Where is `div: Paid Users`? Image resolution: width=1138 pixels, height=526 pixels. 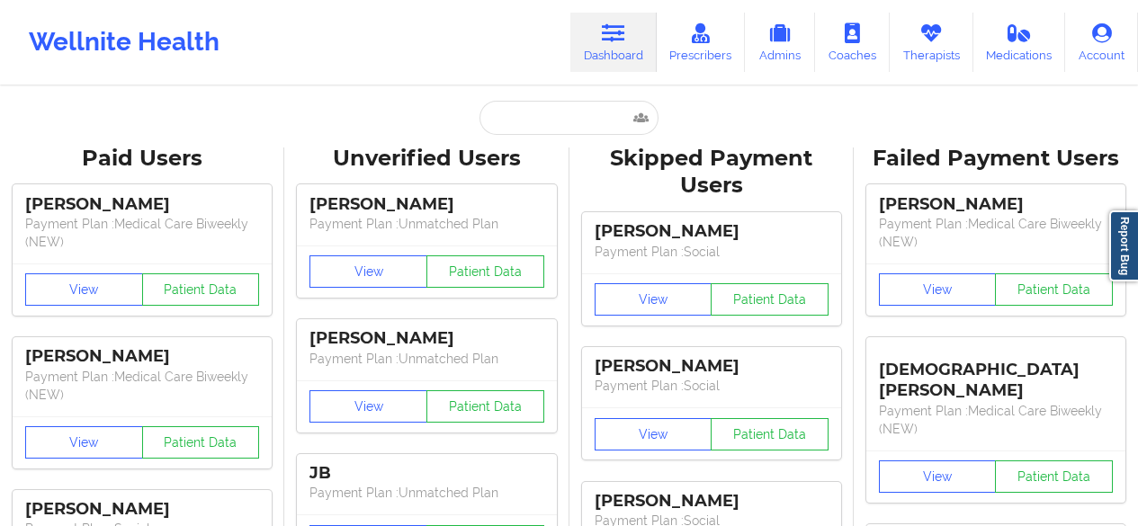 div: Paid Users is located at coordinates (142, 158).